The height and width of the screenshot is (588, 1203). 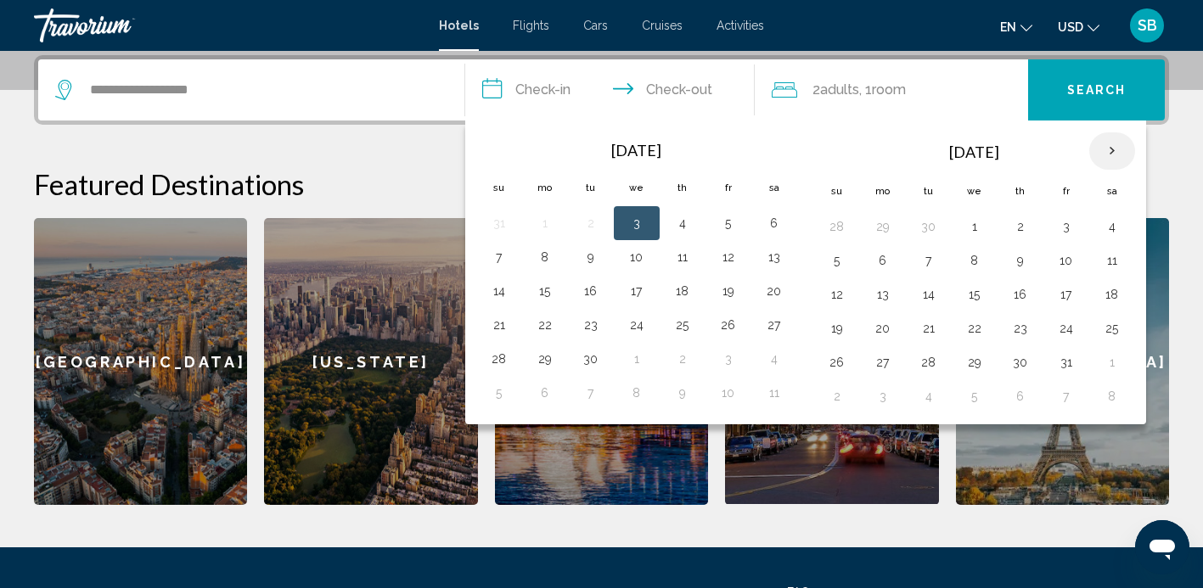 What do you see at coordinates (591, 325) in the screenshot?
I see `button: Day 23` at bounding box center [591, 325].